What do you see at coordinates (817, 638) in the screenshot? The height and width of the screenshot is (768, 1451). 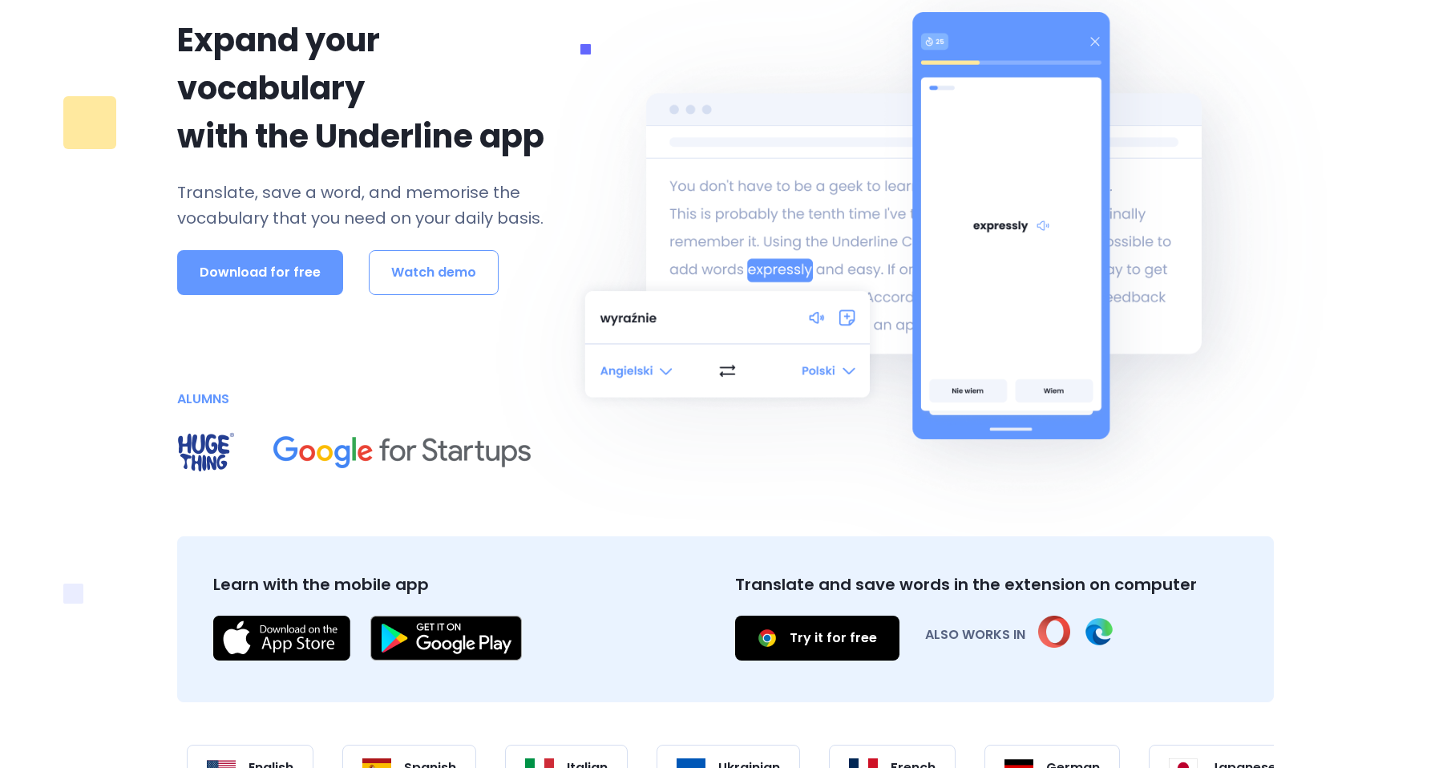 I see `a: Try it for free` at bounding box center [817, 638].